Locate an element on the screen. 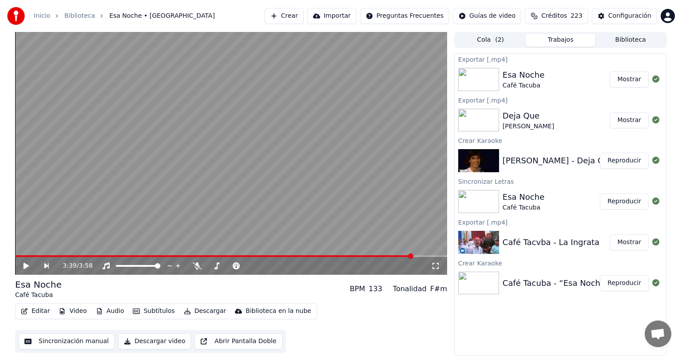  div: Sincronizar Letras is located at coordinates (561, 181).